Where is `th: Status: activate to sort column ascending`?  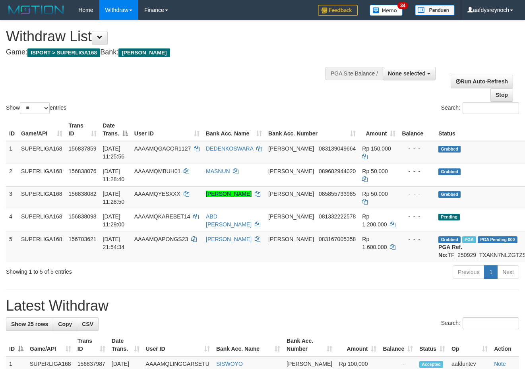 th: Status: activate to sort column ascending is located at coordinates (432, 345).